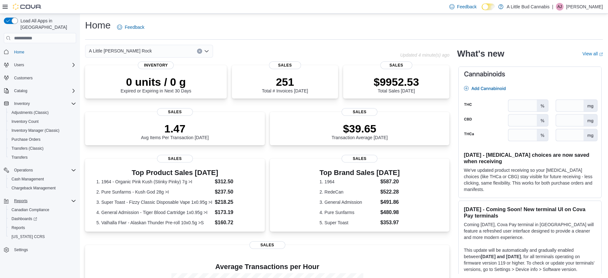 The height and width of the screenshot is (278, 608). What do you see at coordinates (396, 82) in the screenshot?
I see `p: $9952.53` at bounding box center [396, 82].